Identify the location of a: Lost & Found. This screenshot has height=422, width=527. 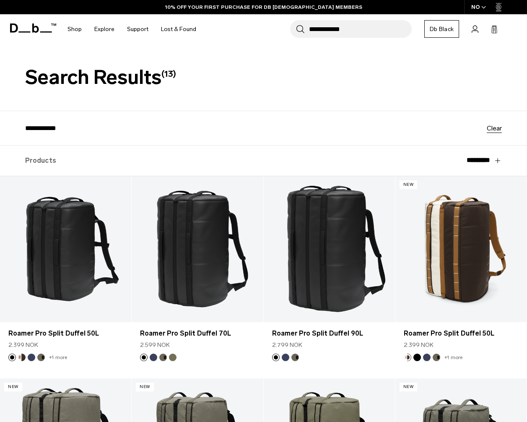
(179, 29).